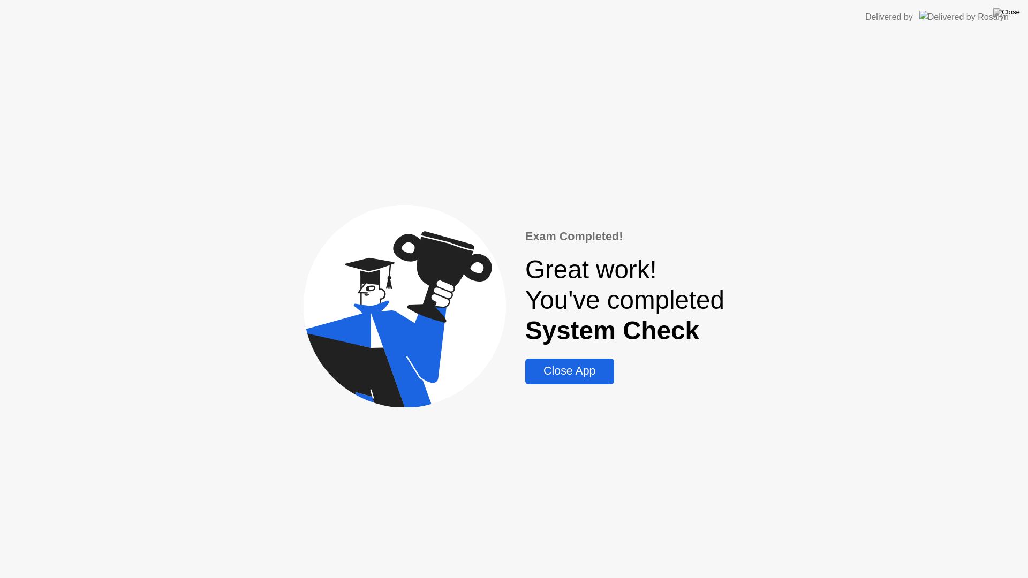 The width and height of the screenshot is (1028, 578). I want to click on b: System Check, so click(612, 330).